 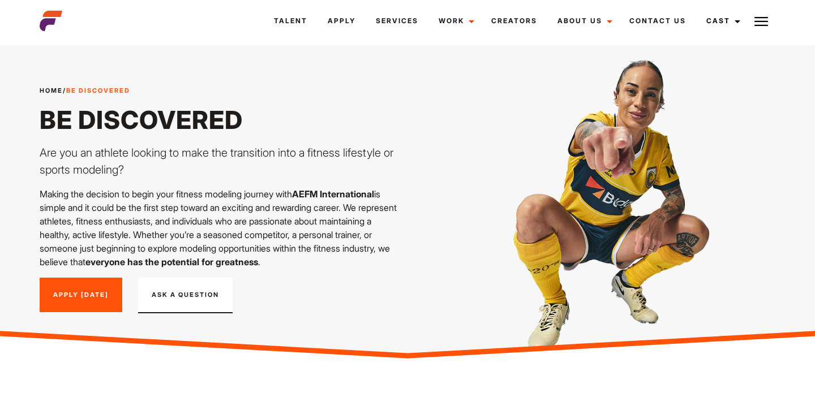 I want to click on a: Contact Us, so click(x=658, y=21).